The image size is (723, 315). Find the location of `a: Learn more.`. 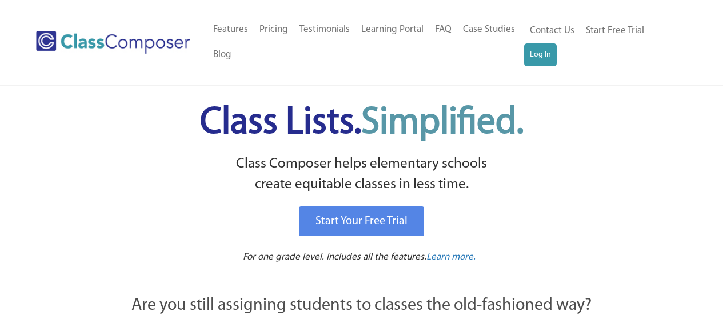

a: Learn more. is located at coordinates (451, 257).